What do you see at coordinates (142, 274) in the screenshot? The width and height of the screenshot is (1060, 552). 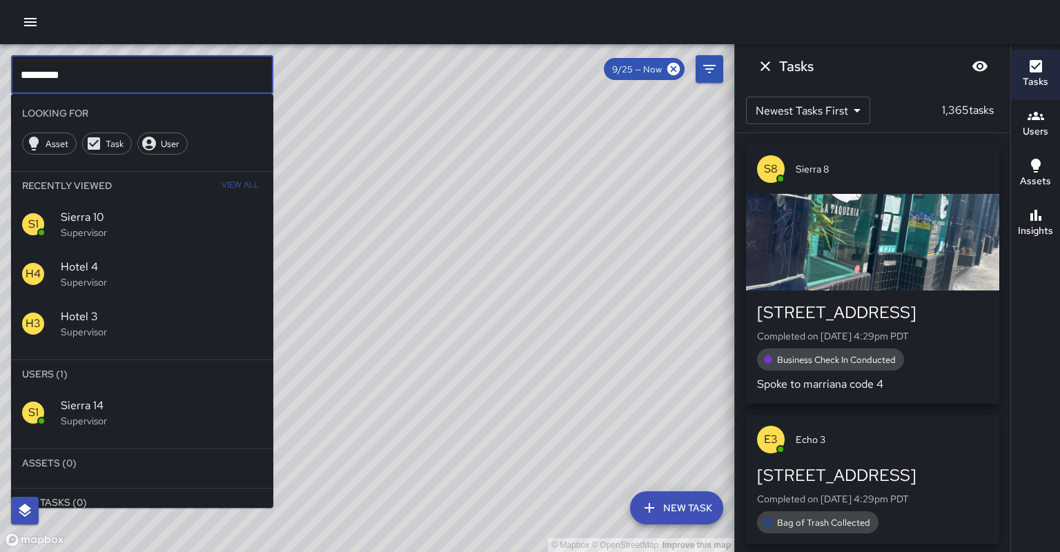 I see `div: H4Hotel 4Supervisor` at bounding box center [142, 274].